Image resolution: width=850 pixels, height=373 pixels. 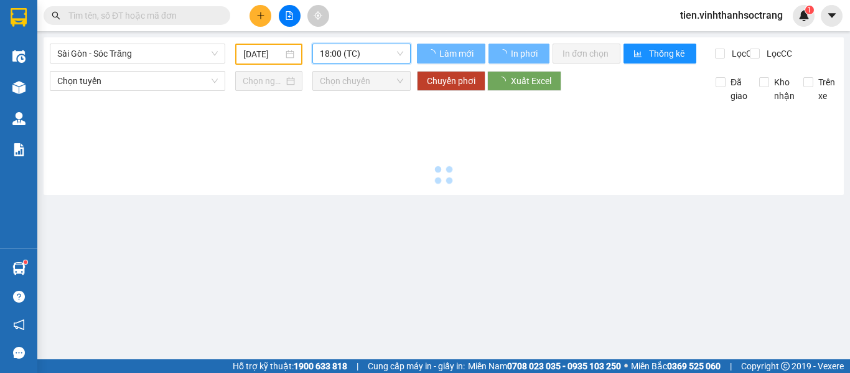 I want to click on span: plus, so click(x=261, y=16).